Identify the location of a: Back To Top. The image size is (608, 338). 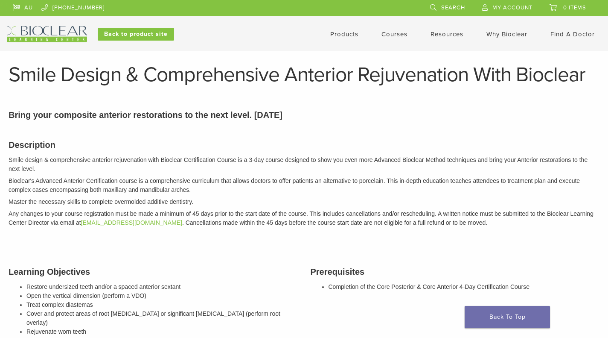
(507, 317).